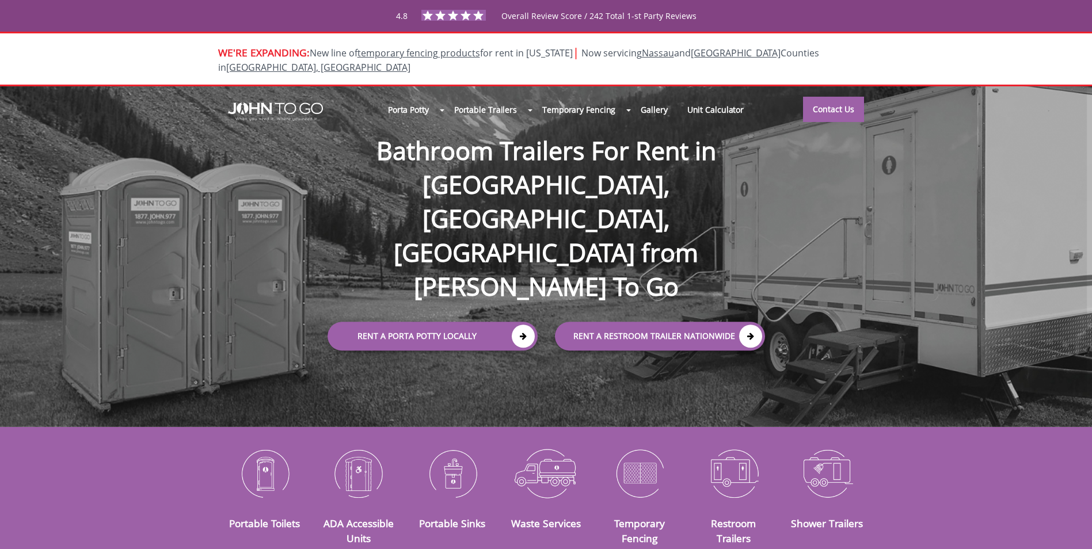  I want to click on img: Restroom-Trailers-icon_N.png, so click(733, 473).